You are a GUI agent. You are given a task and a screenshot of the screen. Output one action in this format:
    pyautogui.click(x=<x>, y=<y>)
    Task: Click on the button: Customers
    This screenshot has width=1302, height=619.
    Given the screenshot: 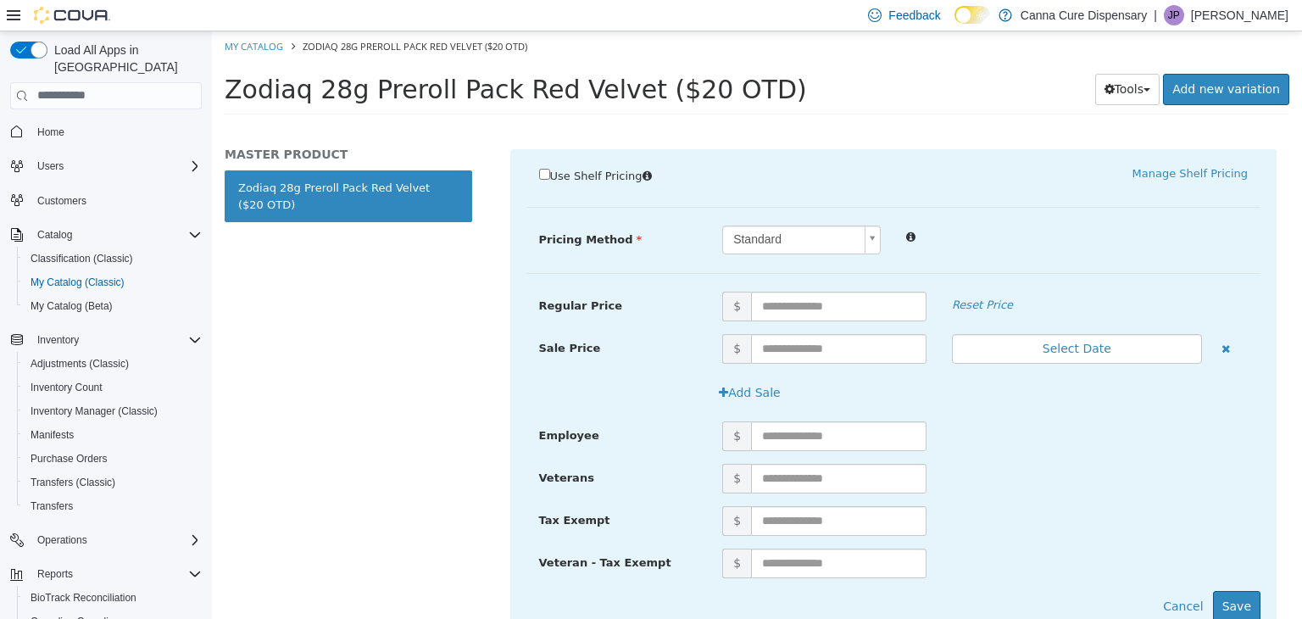 What is the action you would take?
    pyautogui.click(x=106, y=200)
    